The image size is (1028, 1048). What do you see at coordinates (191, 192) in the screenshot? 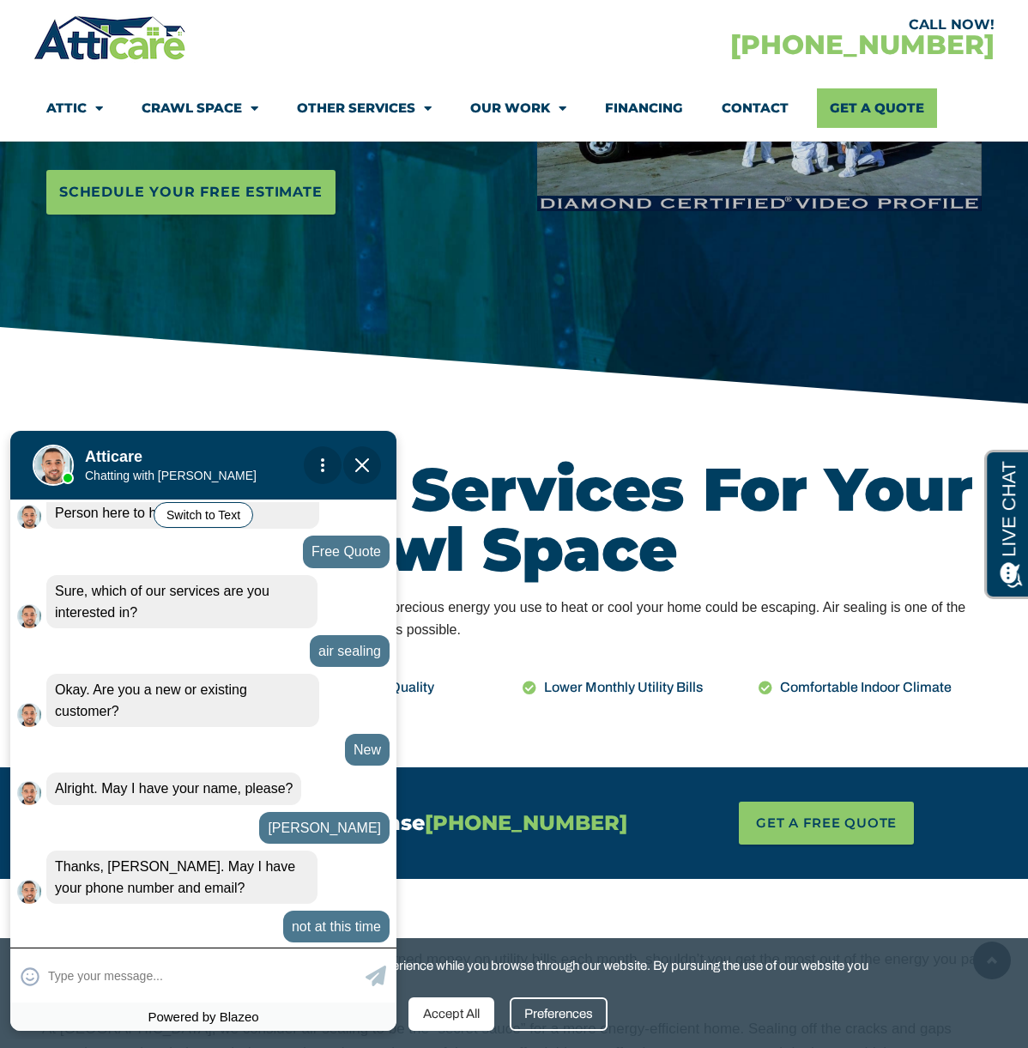
I see `span: Schedule Your Free Estimate` at bounding box center [191, 192].